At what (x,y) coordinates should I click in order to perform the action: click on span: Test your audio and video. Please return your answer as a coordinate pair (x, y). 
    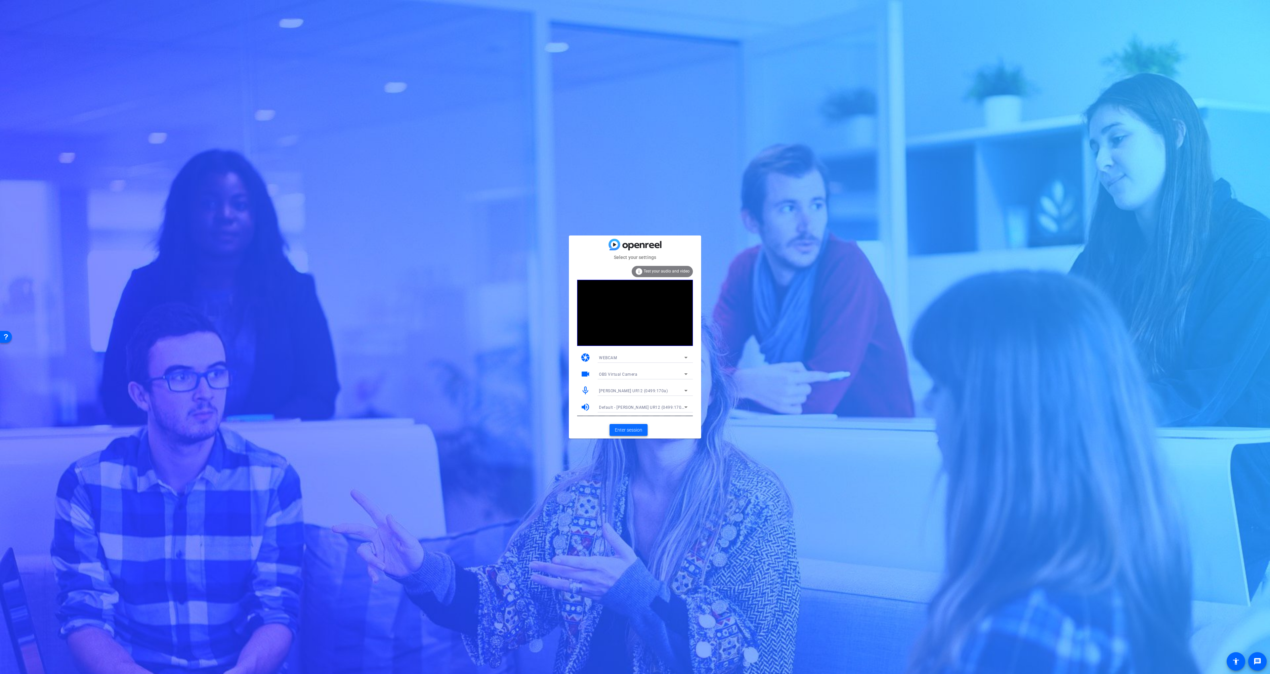
    Looking at the image, I should click on (667, 271).